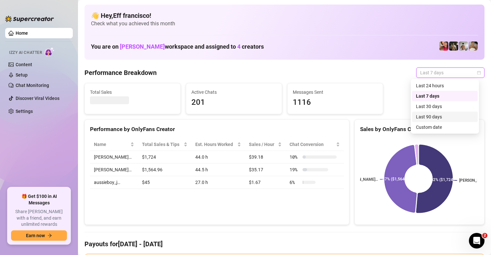 The width and height of the screenshot is (491, 255). I want to click on td: $35.17, so click(265, 170).